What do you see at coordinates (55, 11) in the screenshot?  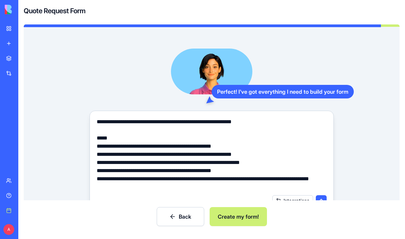 I see `h4: Quote Request Form` at bounding box center [55, 11].